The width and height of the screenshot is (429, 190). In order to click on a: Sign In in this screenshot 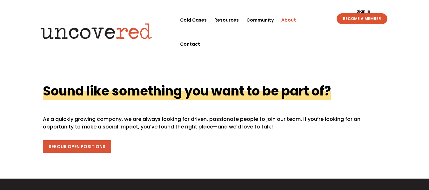, I will do `click(364, 11)`.